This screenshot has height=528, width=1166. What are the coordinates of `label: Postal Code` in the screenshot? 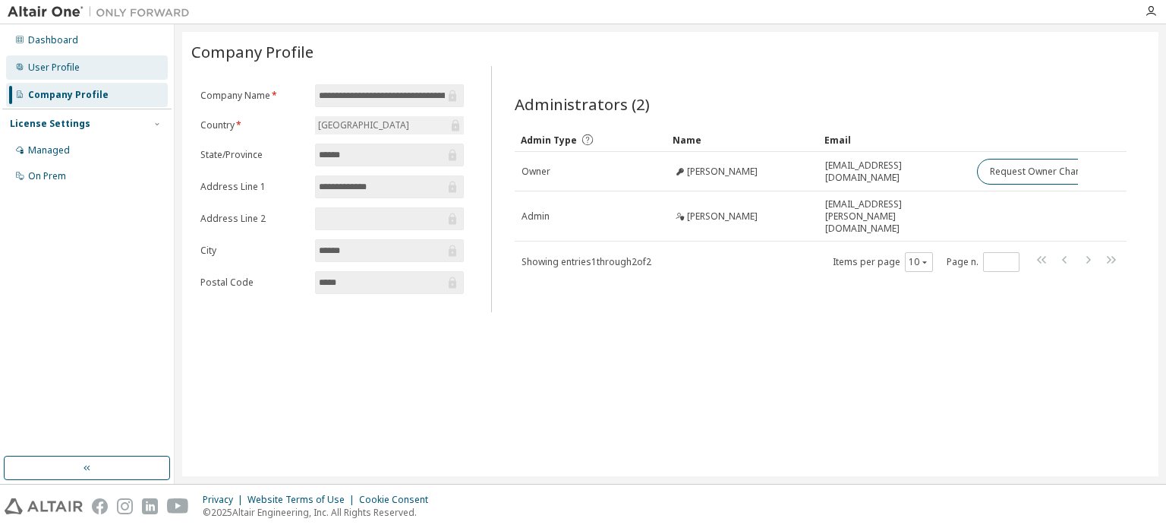 It's located at (253, 282).